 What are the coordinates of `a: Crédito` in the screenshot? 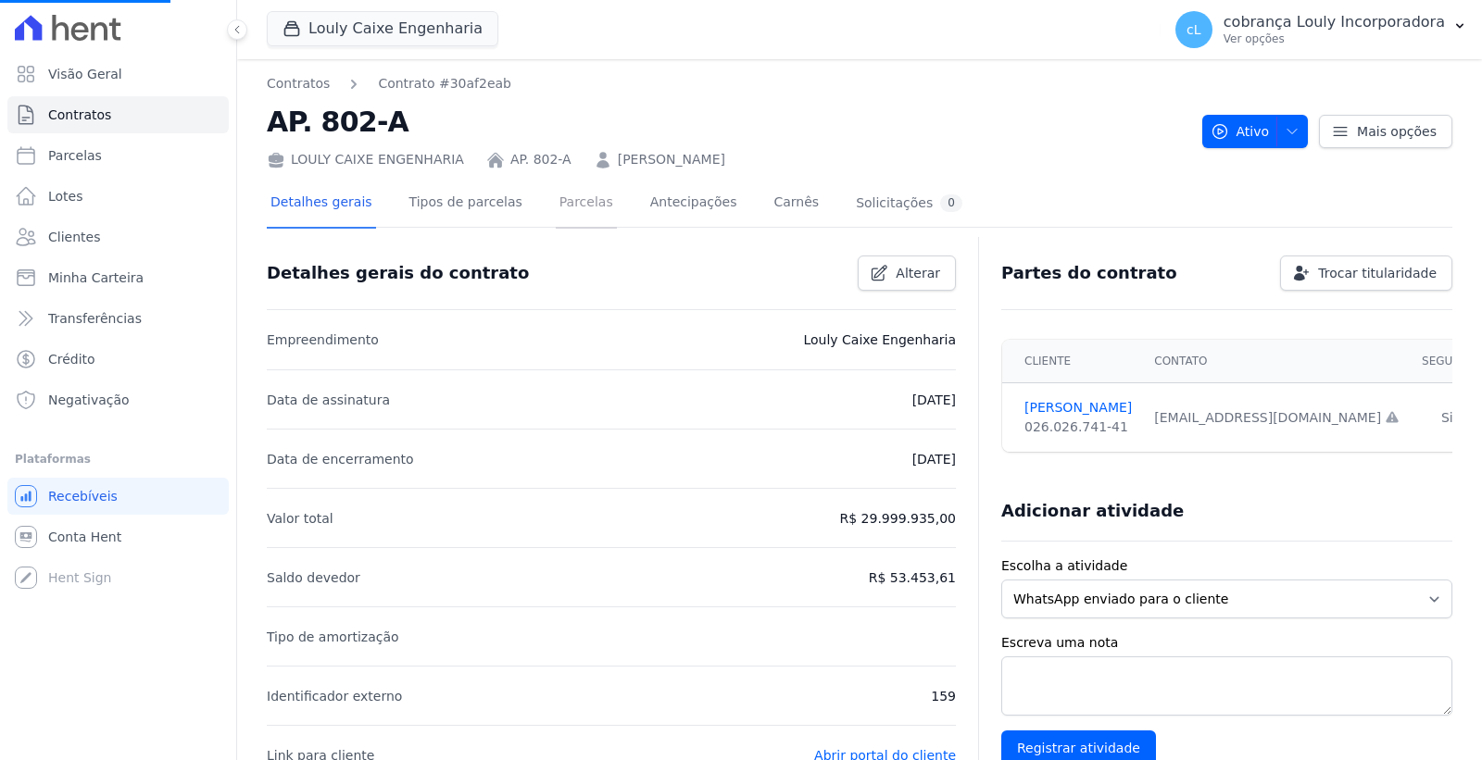 It's located at (118, 359).